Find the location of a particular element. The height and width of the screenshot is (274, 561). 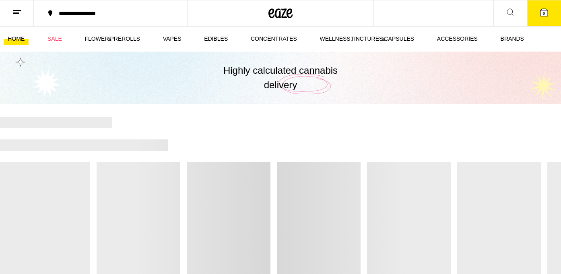

a: FLOWER & PREROLLS is located at coordinates (112, 39).